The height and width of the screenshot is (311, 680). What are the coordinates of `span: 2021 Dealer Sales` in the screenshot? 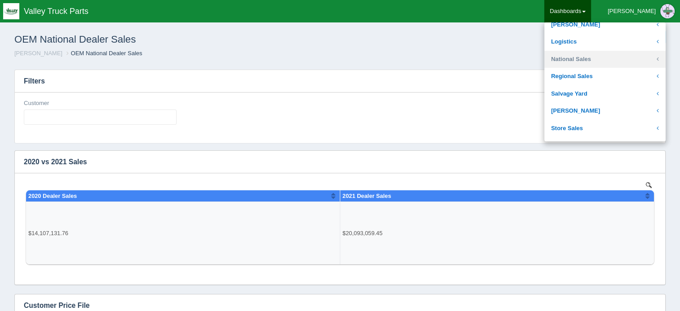 It's located at (343, 13).